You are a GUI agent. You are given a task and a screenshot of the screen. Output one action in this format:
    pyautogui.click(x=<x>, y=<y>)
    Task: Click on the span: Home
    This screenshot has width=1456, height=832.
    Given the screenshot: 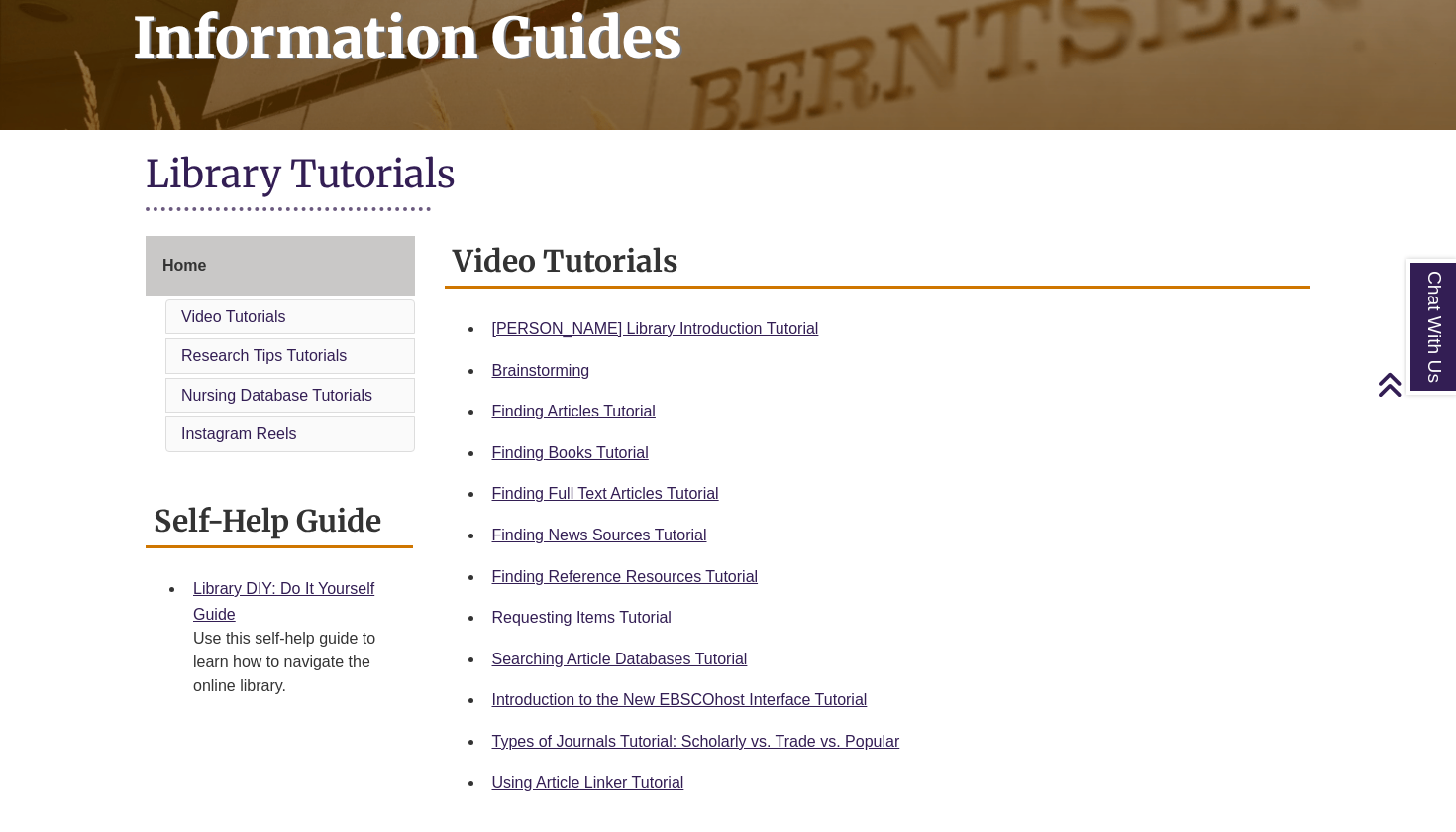 What is the action you would take?
    pyautogui.click(x=184, y=265)
    